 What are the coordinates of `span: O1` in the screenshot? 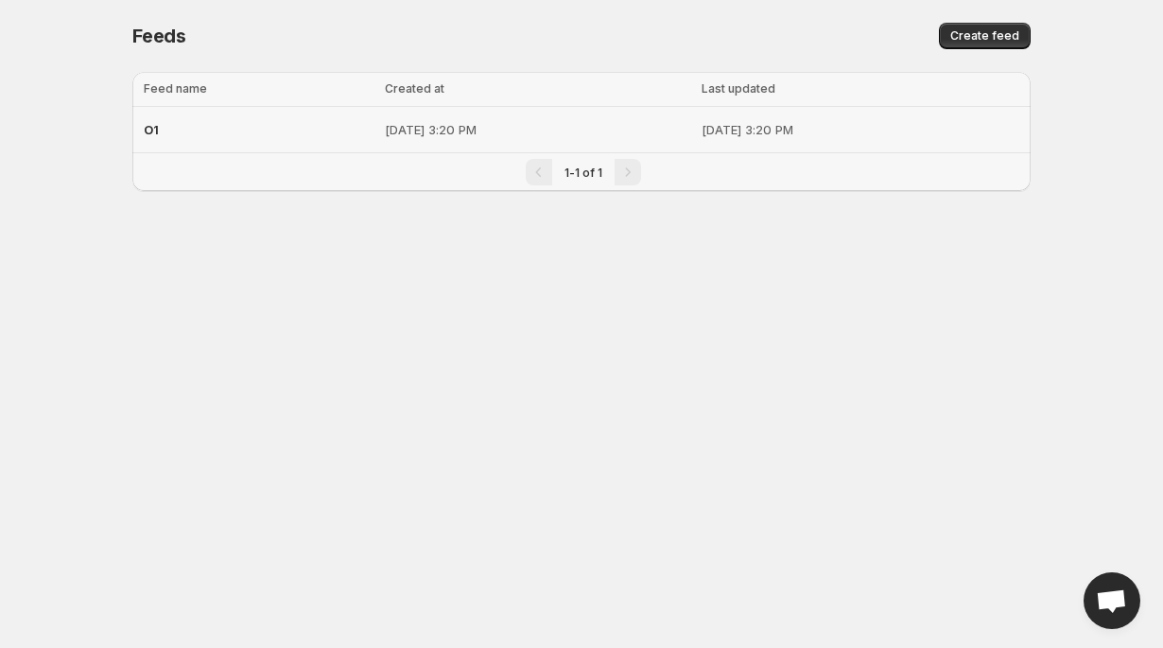 It's located at (151, 130).